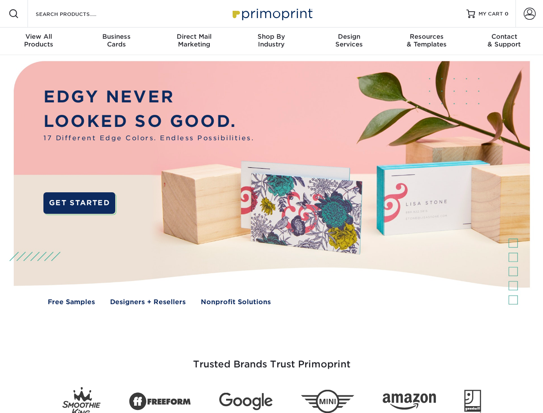 The image size is (543, 413). Describe the element at coordinates (79, 203) in the screenshot. I see `a: GET STARTED` at that location.